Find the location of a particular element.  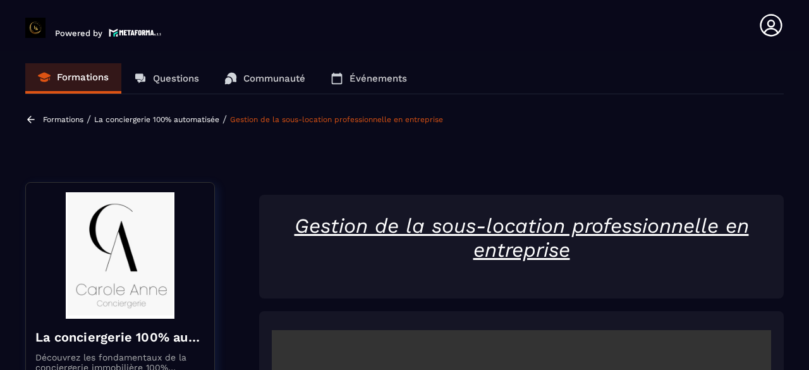

p: Événements is located at coordinates (378, 78).